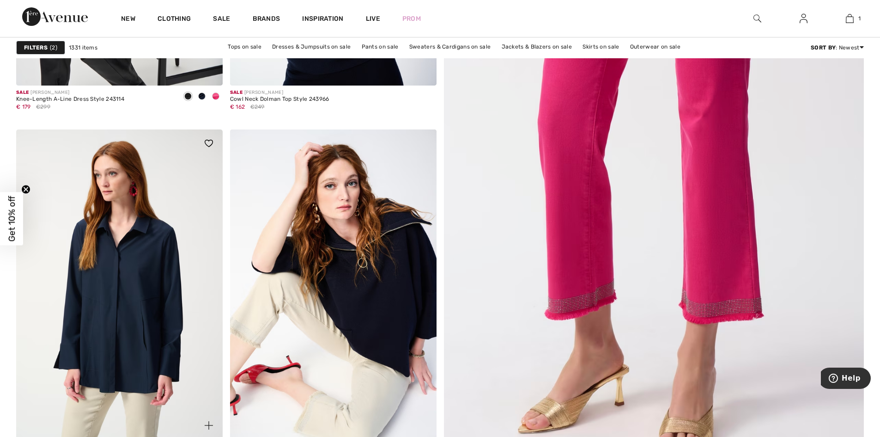 The width and height of the screenshot is (880, 437). What do you see at coordinates (70, 99) in the screenshot?
I see `div: Knee-Length A-Line Dress Style 243114` at bounding box center [70, 99].